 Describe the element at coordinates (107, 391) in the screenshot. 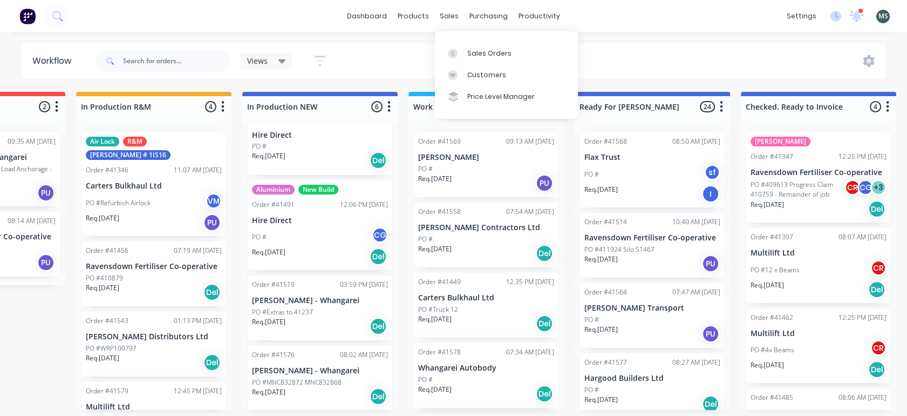

I see `div: Order #41579` at that location.